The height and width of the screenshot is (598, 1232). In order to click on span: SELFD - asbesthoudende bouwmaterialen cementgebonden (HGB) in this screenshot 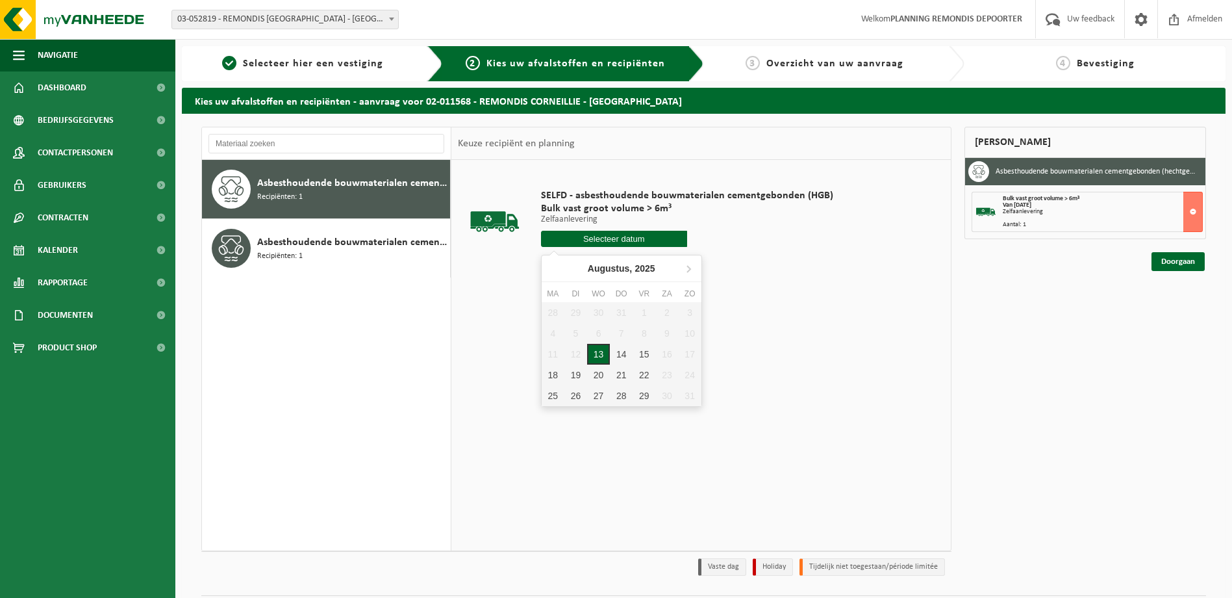, I will do `click(687, 196)`.